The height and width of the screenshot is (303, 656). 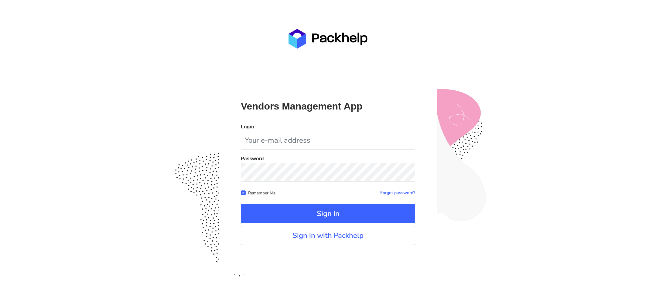 I want to click on p: Login, so click(x=328, y=127).